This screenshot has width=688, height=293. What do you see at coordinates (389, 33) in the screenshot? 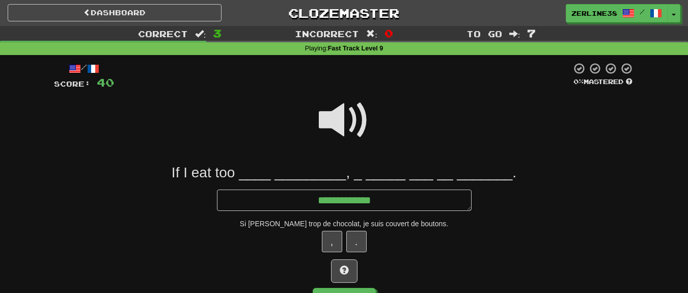
I see `span: 0` at bounding box center [389, 33].